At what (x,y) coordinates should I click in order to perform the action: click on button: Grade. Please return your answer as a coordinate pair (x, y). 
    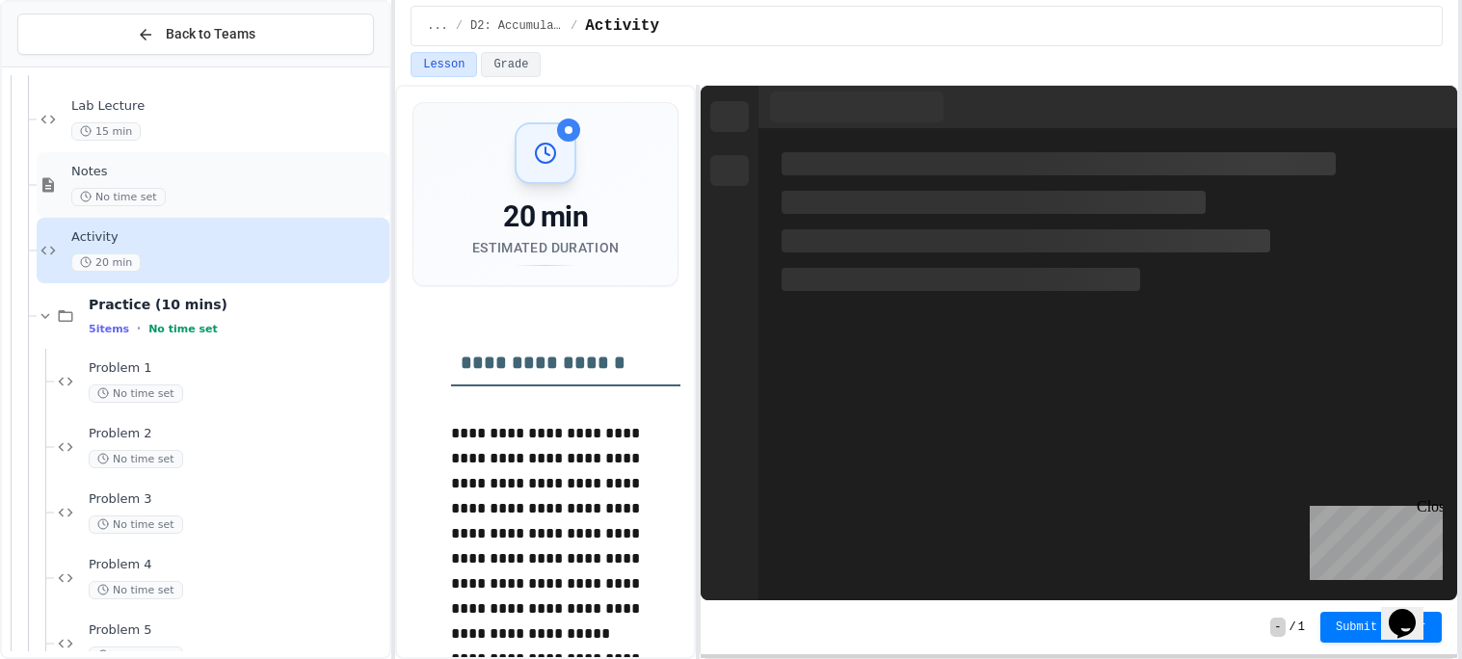
    Looking at the image, I should click on (511, 65).